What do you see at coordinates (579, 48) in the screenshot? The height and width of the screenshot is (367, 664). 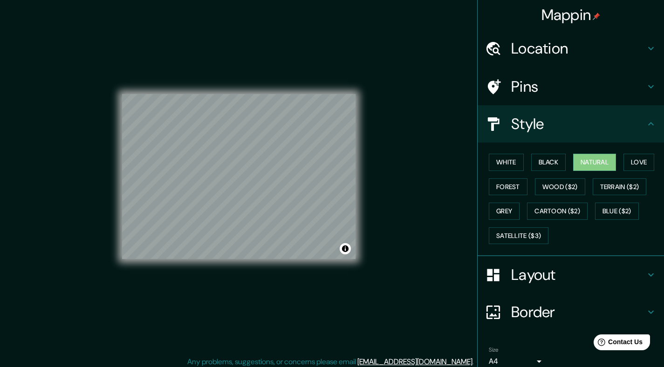 I see `h4: Location` at bounding box center [579, 48].